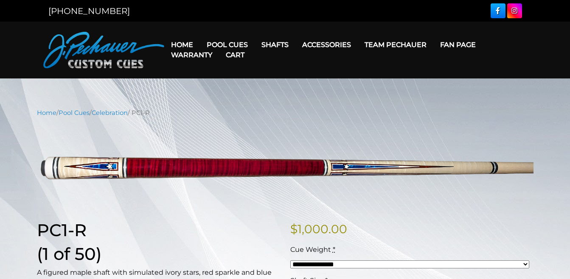 Image resolution: width=570 pixels, height=279 pixels. Describe the element at coordinates (311, 250) in the screenshot. I see `span: Cue Weight` at that location.